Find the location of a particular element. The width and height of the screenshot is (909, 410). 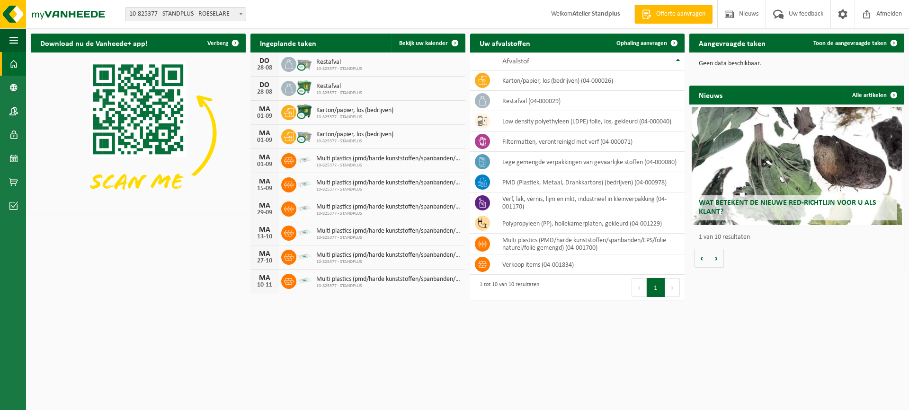

a: Offerte aanvragen is located at coordinates (673, 14).